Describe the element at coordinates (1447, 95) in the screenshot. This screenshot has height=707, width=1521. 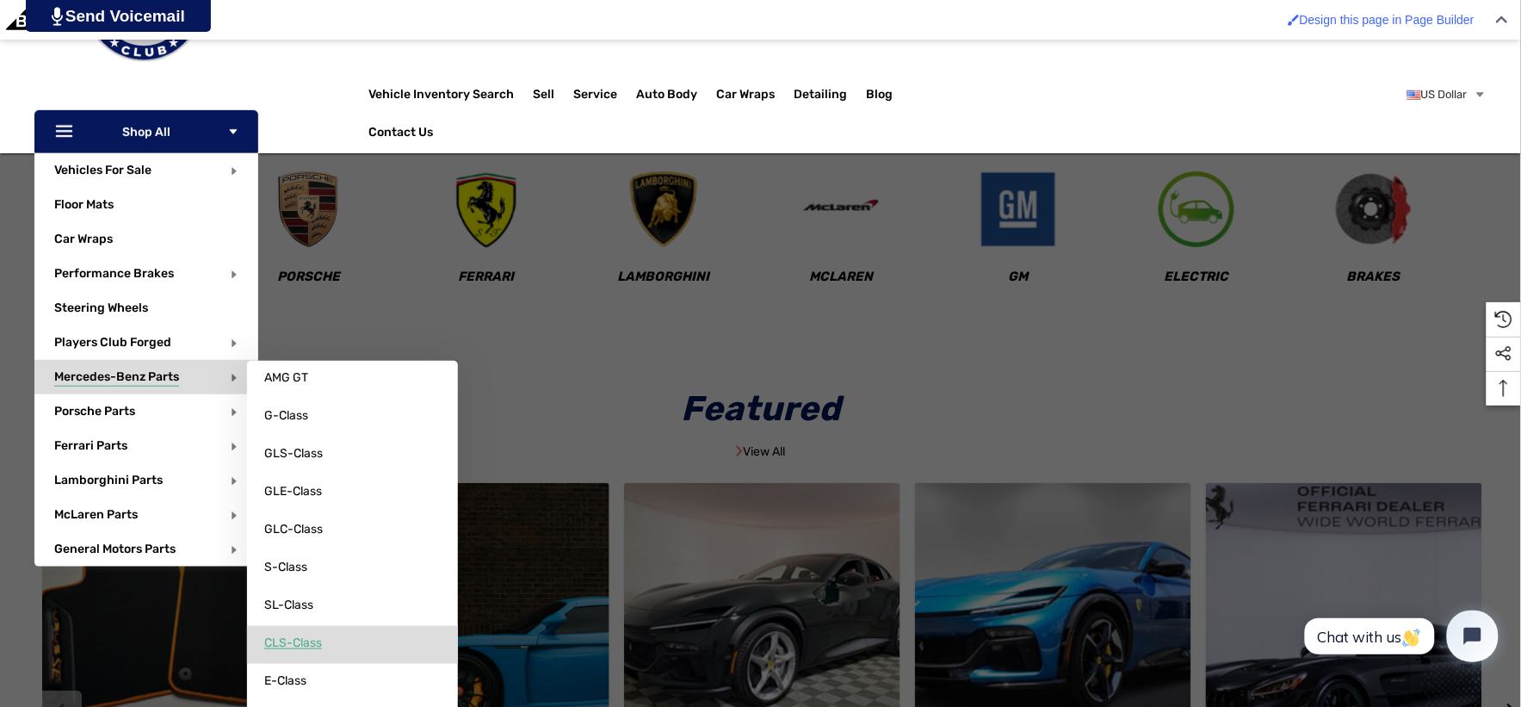
I see `a: USD` at that location.